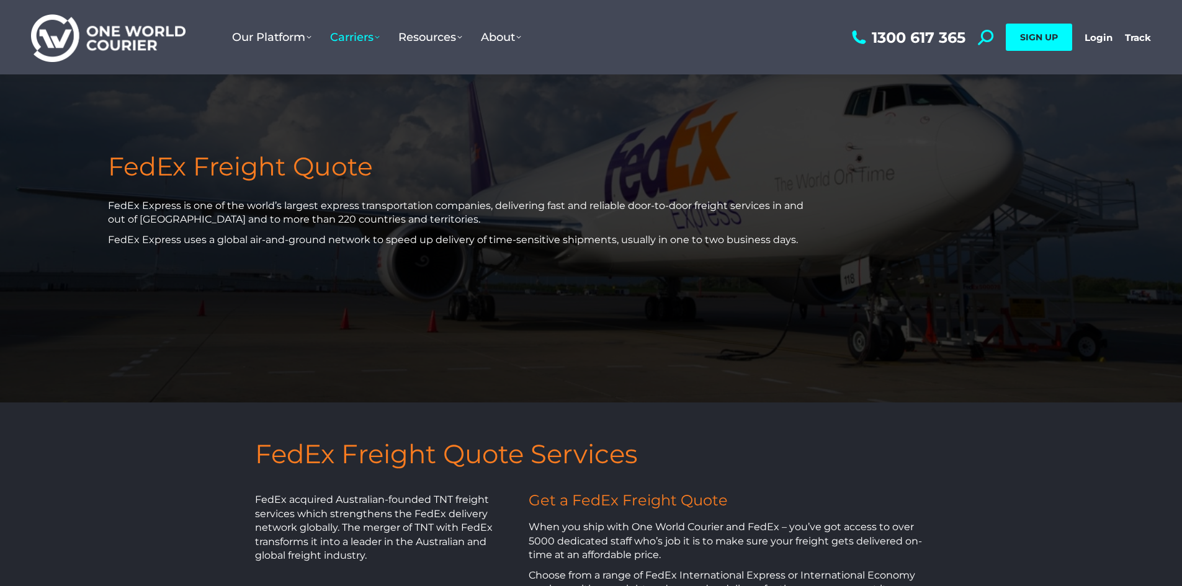 The width and height of the screenshot is (1182, 586). What do you see at coordinates (1098, 37) in the screenshot?
I see `a: Login` at bounding box center [1098, 37].